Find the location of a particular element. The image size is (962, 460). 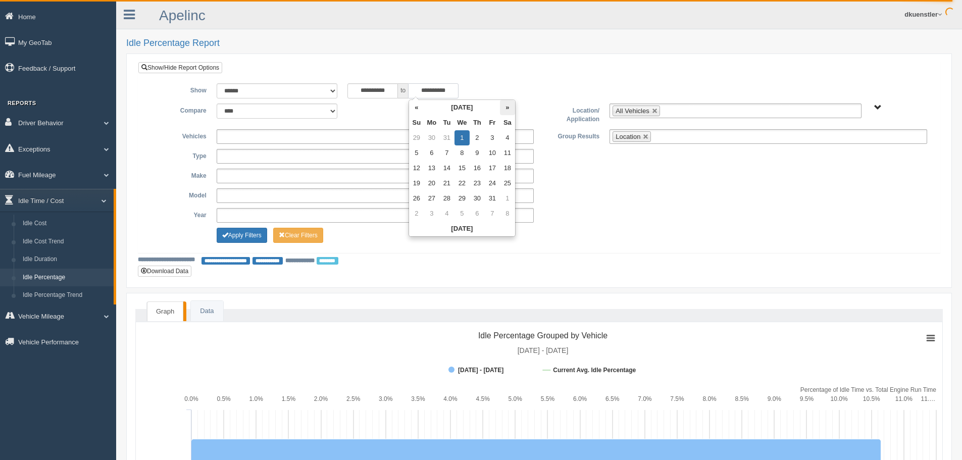

label: Make is located at coordinates (179, 175).